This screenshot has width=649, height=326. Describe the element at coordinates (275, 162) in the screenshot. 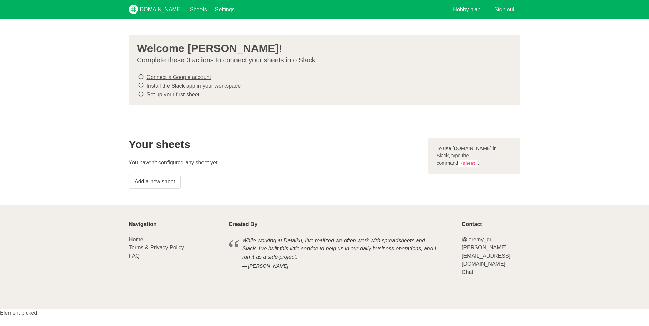

I see `p: You haven't configured any sheet yet.` at that location.